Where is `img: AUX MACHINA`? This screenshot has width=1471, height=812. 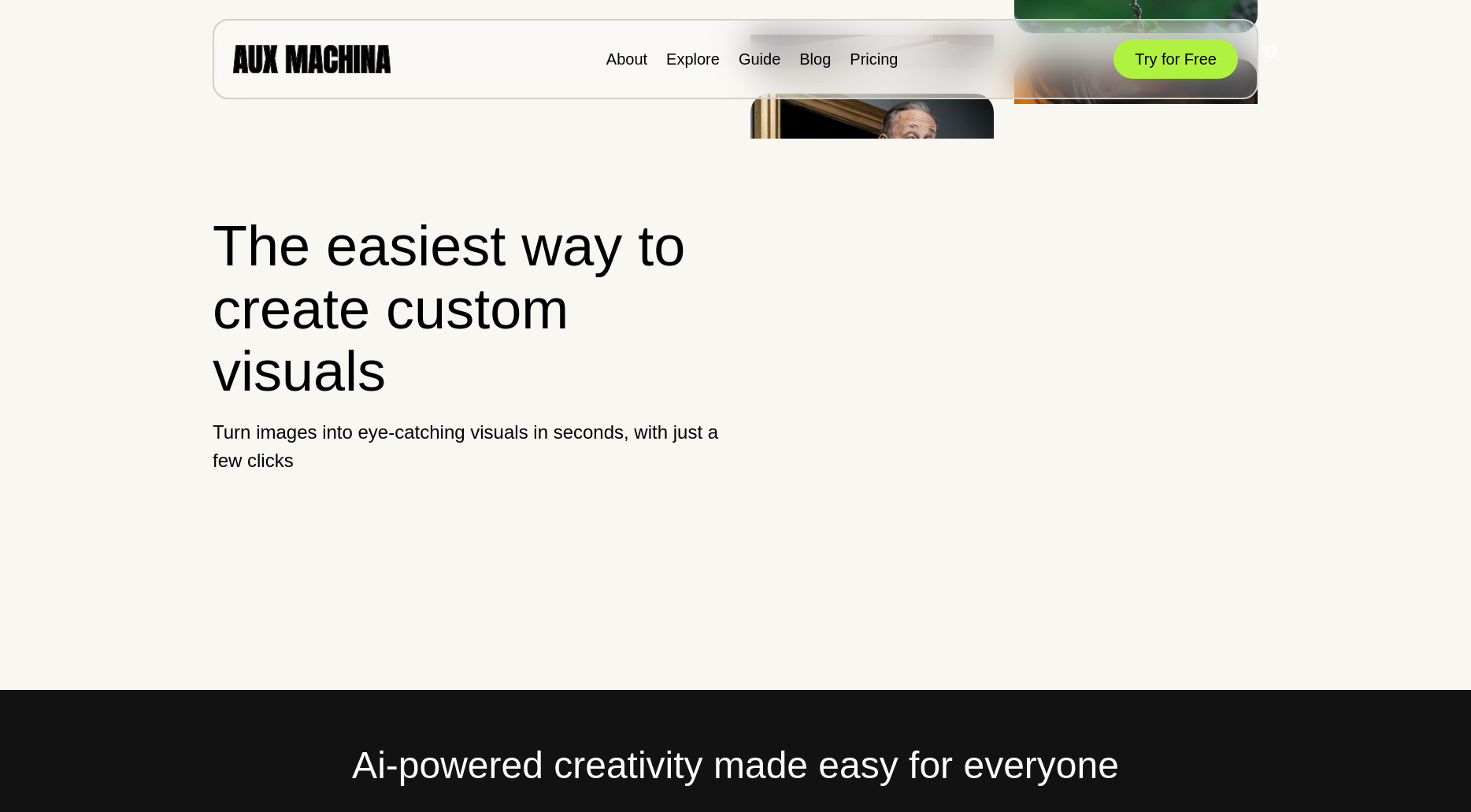 img: AUX MACHINA is located at coordinates (312, 59).